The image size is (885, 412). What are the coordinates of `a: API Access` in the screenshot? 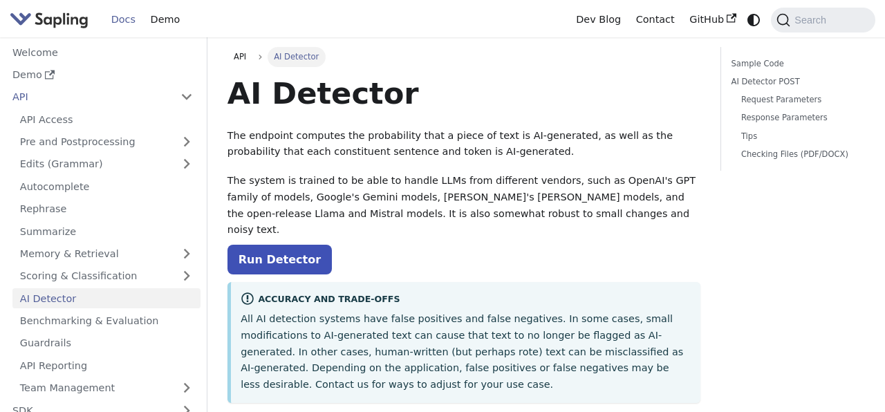 It's located at (106, 119).